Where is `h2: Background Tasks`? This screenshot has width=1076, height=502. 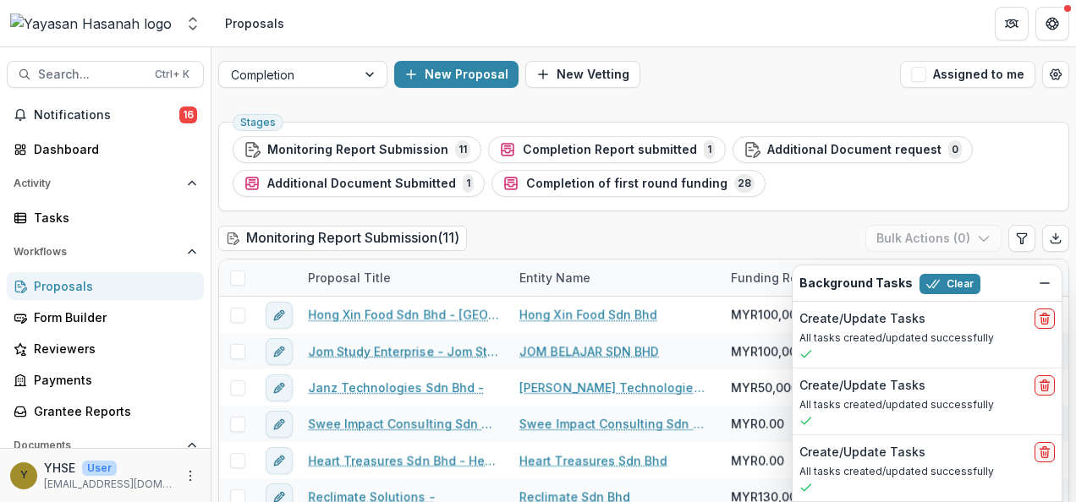 h2: Background Tasks is located at coordinates (856, 283).